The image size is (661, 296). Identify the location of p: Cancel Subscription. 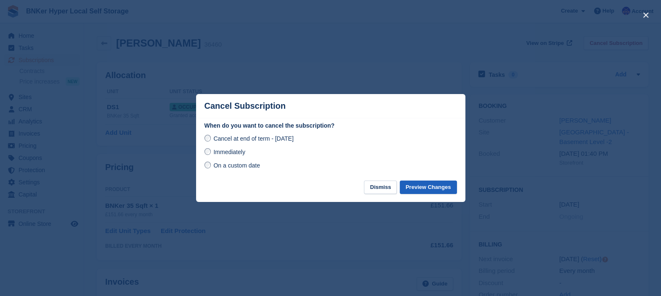
(245, 106).